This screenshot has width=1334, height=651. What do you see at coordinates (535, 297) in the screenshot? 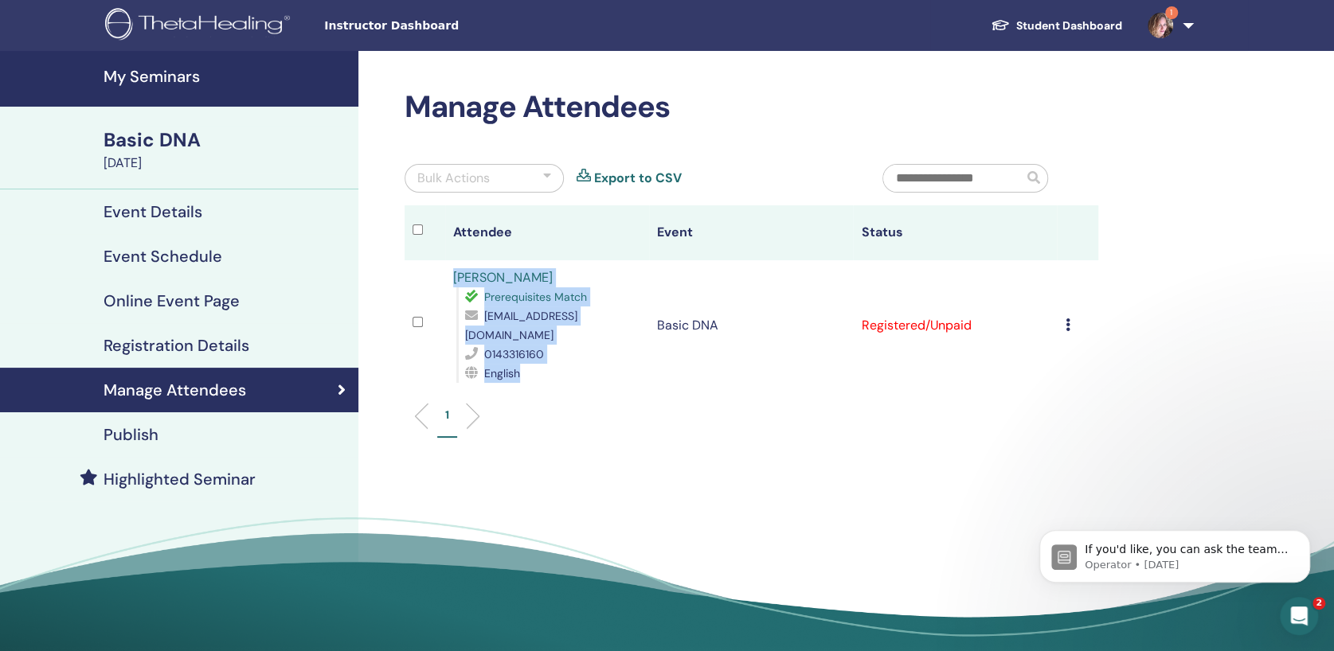
I see `span: Prerequisites Match` at bounding box center [535, 297].